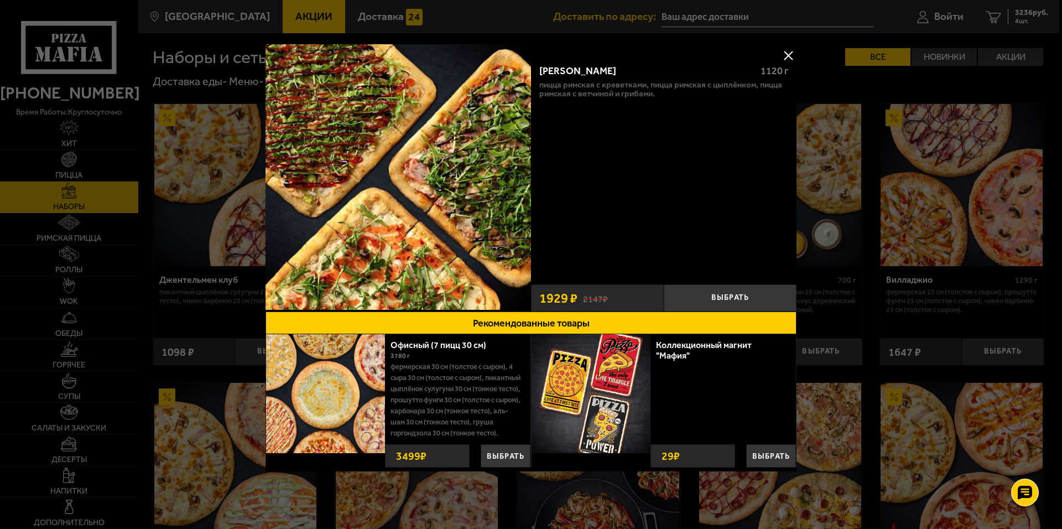 Image resolution: width=1062 pixels, height=529 pixels. What do you see at coordinates (774, 71) in the screenshot?
I see `span: 1120 г` at bounding box center [774, 71].